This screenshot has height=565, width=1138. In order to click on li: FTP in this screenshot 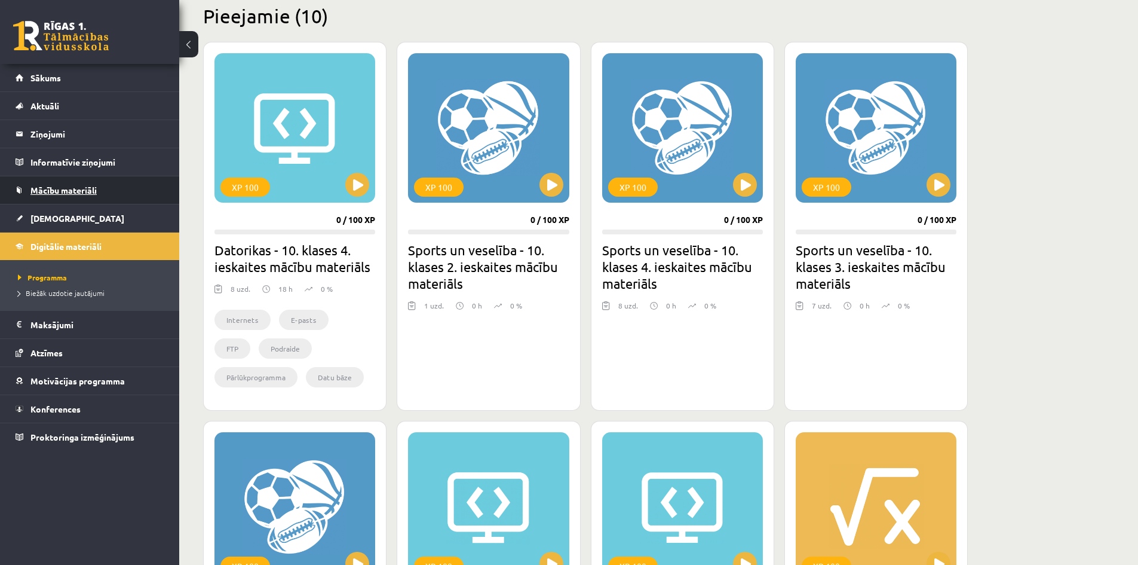, I will do `click(232, 348)`.